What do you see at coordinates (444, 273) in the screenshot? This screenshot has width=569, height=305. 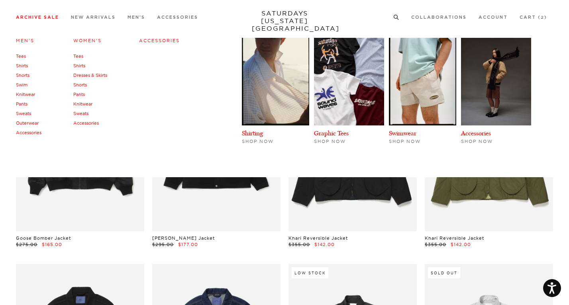 I see `div: Sold Out` at bounding box center [444, 273].